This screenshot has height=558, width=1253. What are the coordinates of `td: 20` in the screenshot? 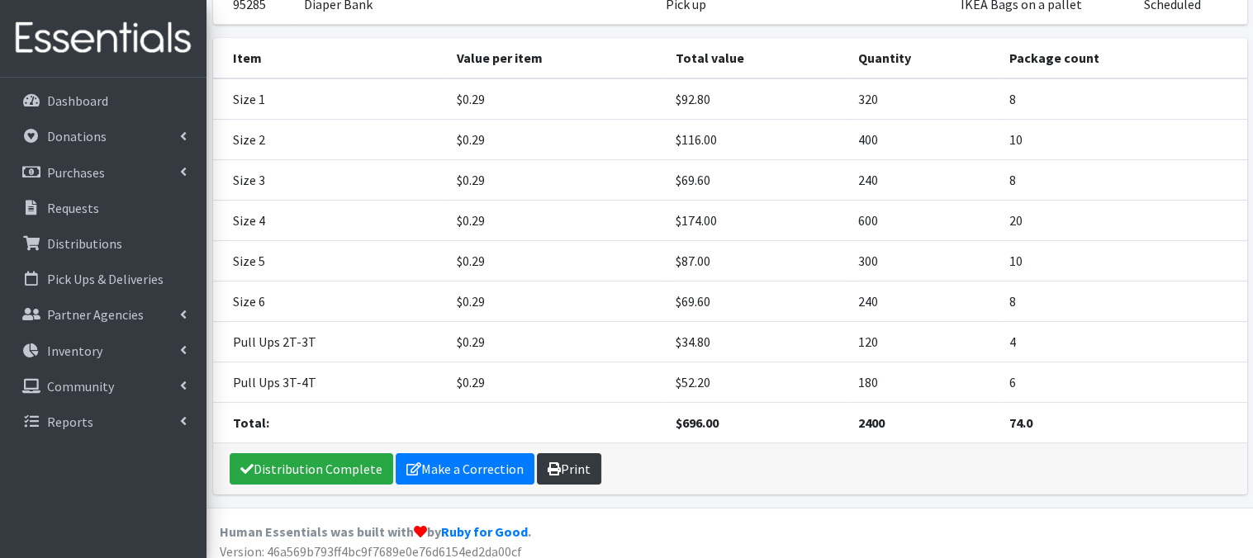 It's located at (1123, 221).